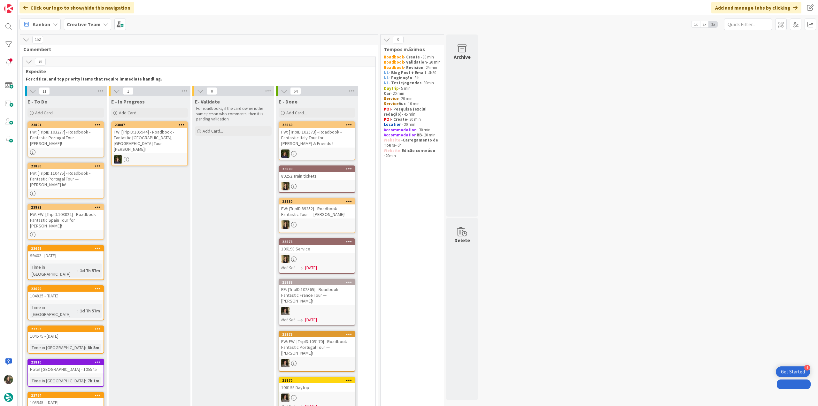 This screenshot has width=818, height=406. What do you see at coordinates (462, 57) in the screenshot?
I see `div: Archive` at bounding box center [462, 57].